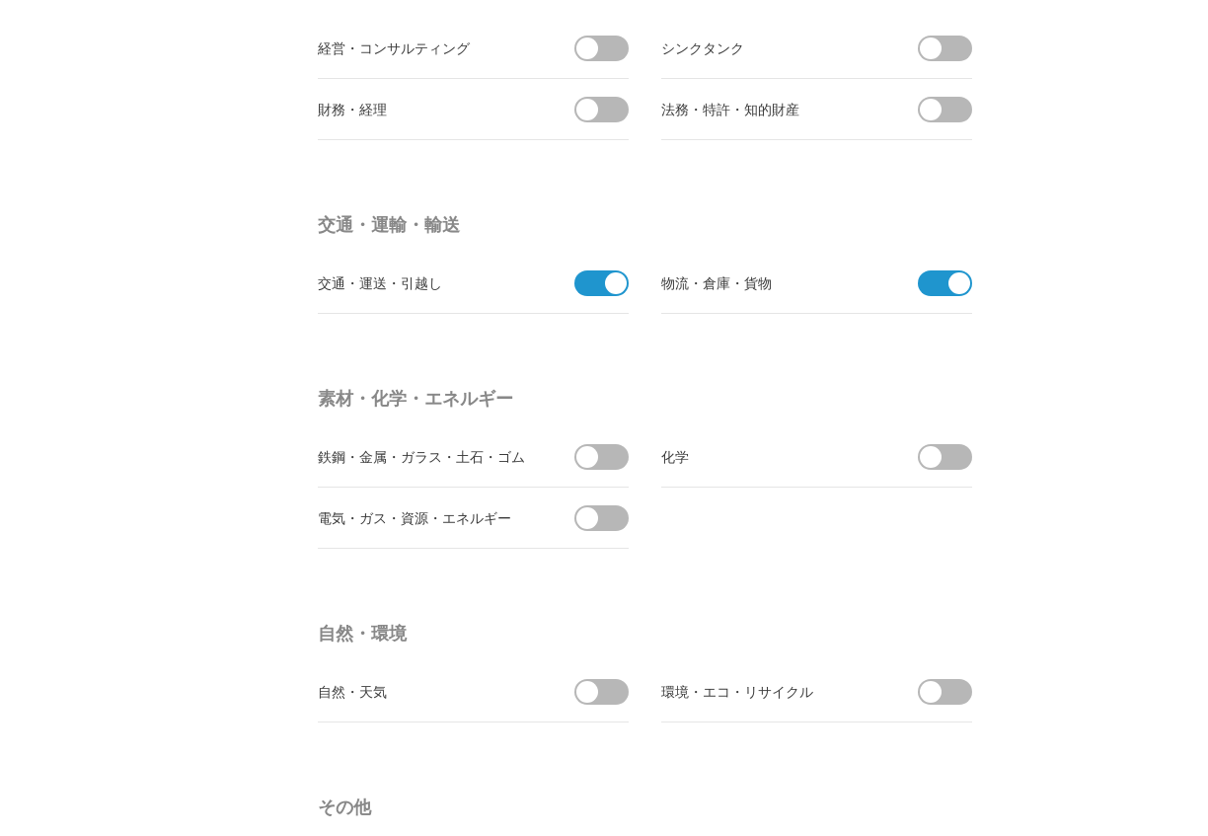  Describe the element at coordinates (428, 109) in the screenshot. I see `div: 財務・経理` at that location.